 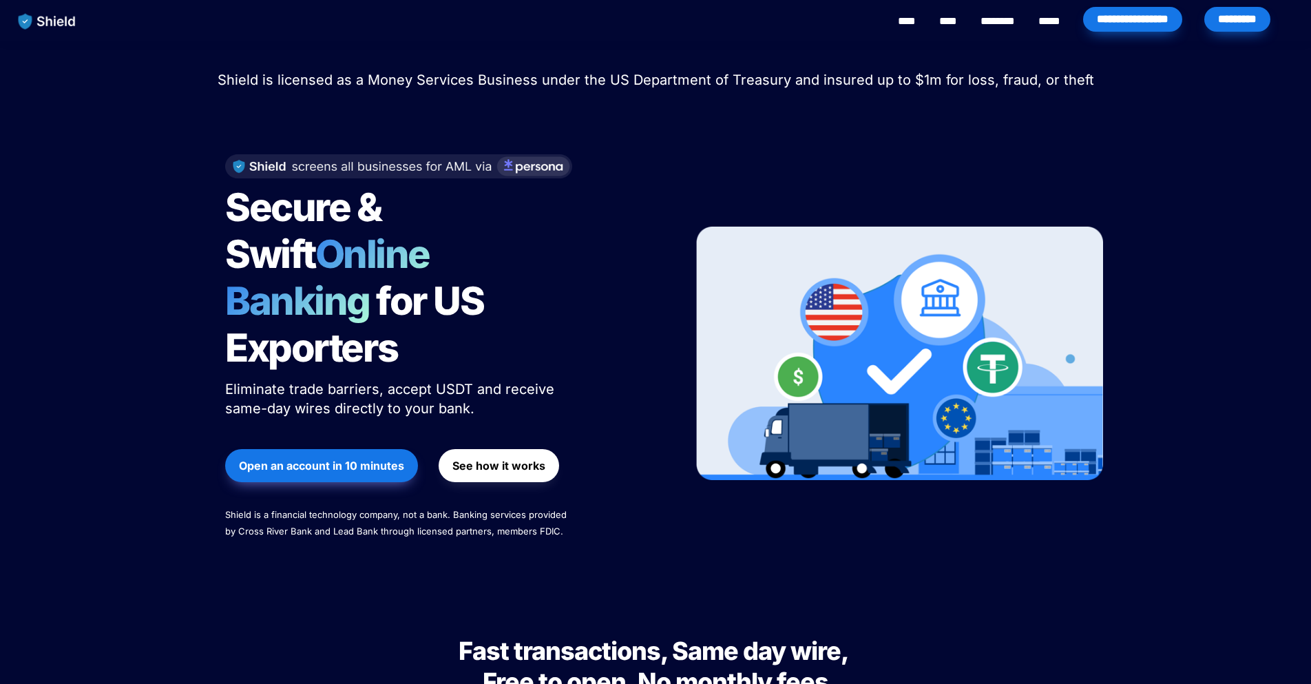 I want to click on strong: See how it works, so click(x=499, y=466).